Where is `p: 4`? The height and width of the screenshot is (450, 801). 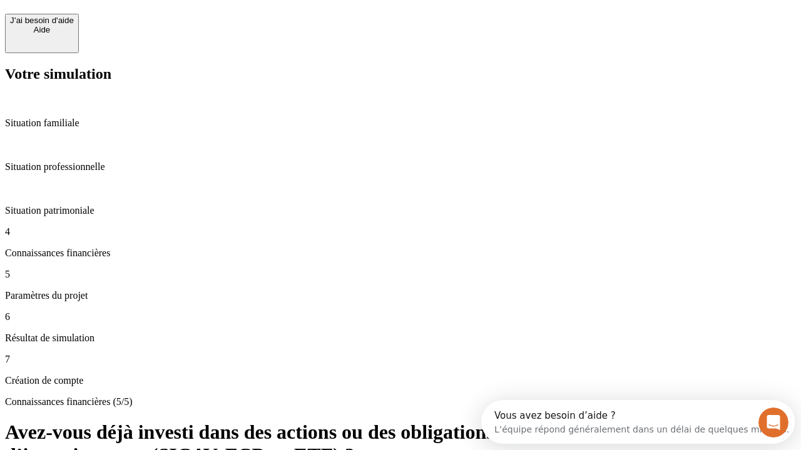 p: 4 is located at coordinates (400, 232).